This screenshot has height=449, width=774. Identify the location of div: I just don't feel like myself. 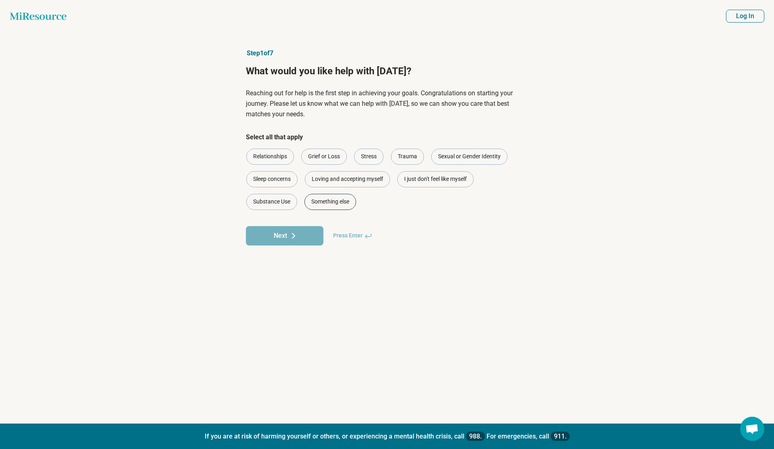
(435, 179).